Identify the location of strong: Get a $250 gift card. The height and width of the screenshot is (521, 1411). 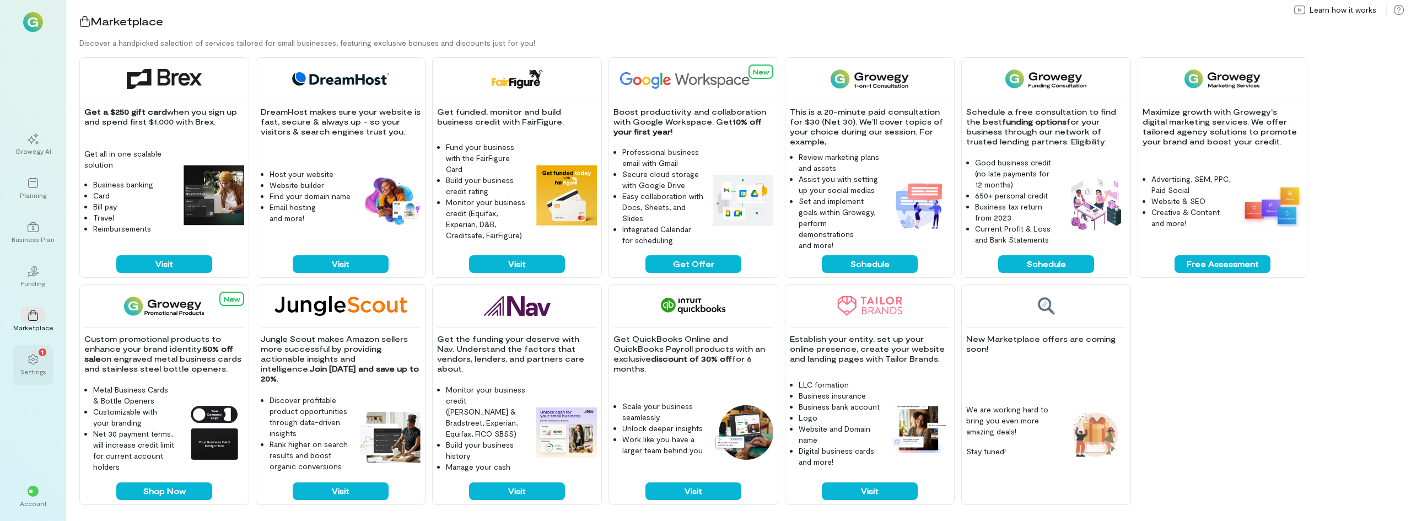
(126, 111).